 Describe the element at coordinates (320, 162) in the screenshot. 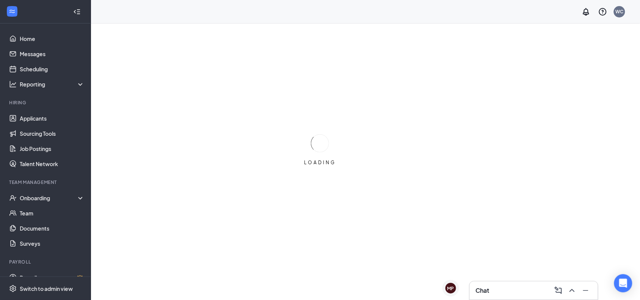

I see `div: LOADING` at that location.